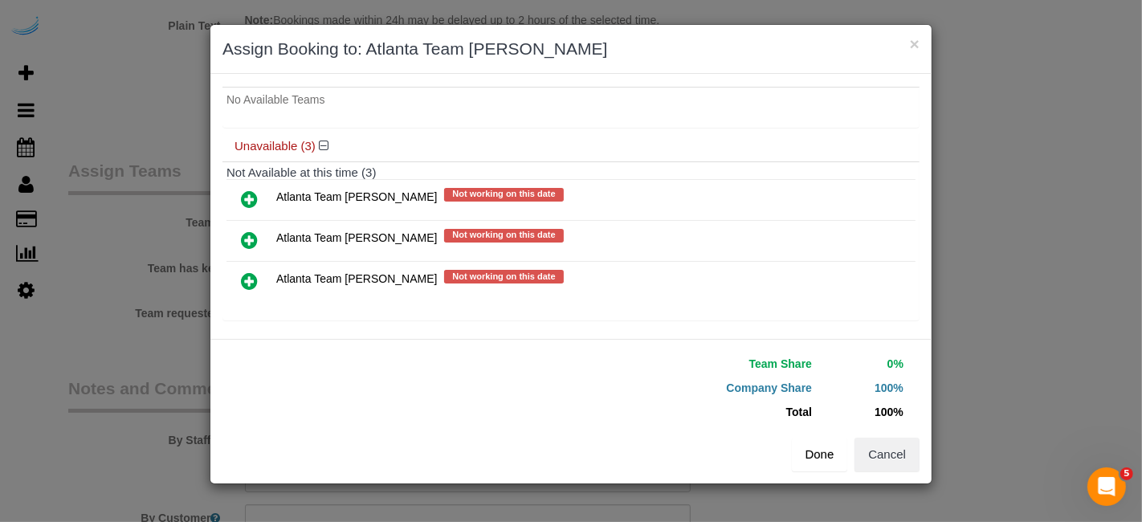 This screenshot has width=1142, height=522. I want to click on span: No Available Teams, so click(275, 100).